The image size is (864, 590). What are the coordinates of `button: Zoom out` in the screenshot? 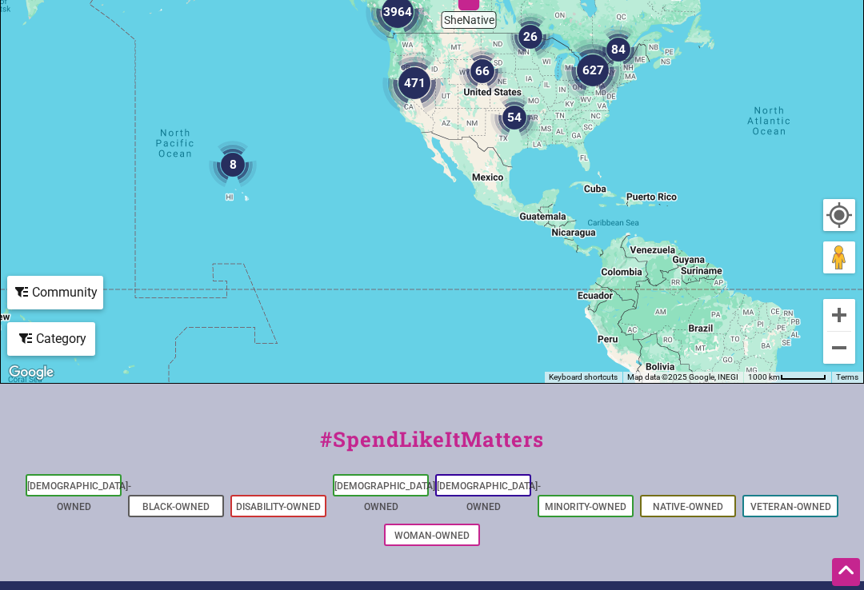 It's located at (839, 348).